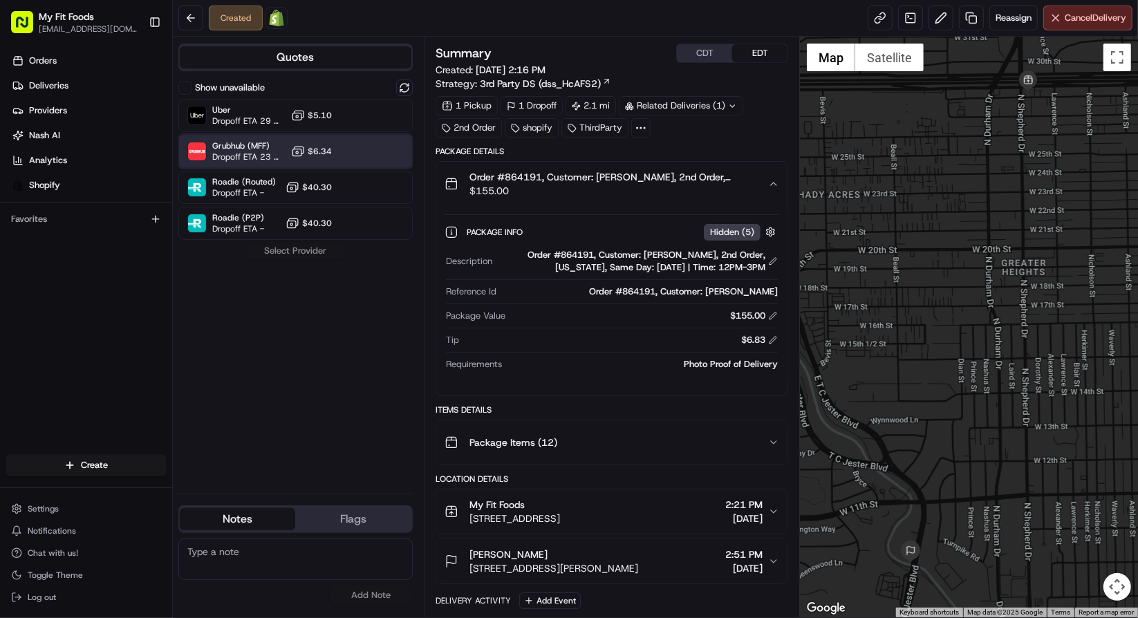 This screenshot has height=618, width=1138. Describe the element at coordinates (1013, 18) in the screenshot. I see `span: Reassign` at that location.